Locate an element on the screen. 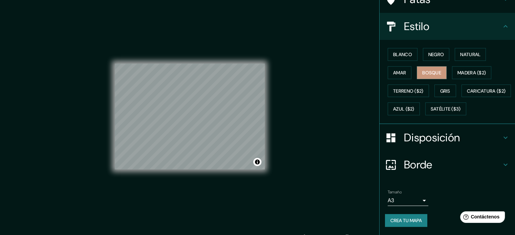 This screenshot has width=515, height=235. font: Contáctenos is located at coordinates (30, 8).